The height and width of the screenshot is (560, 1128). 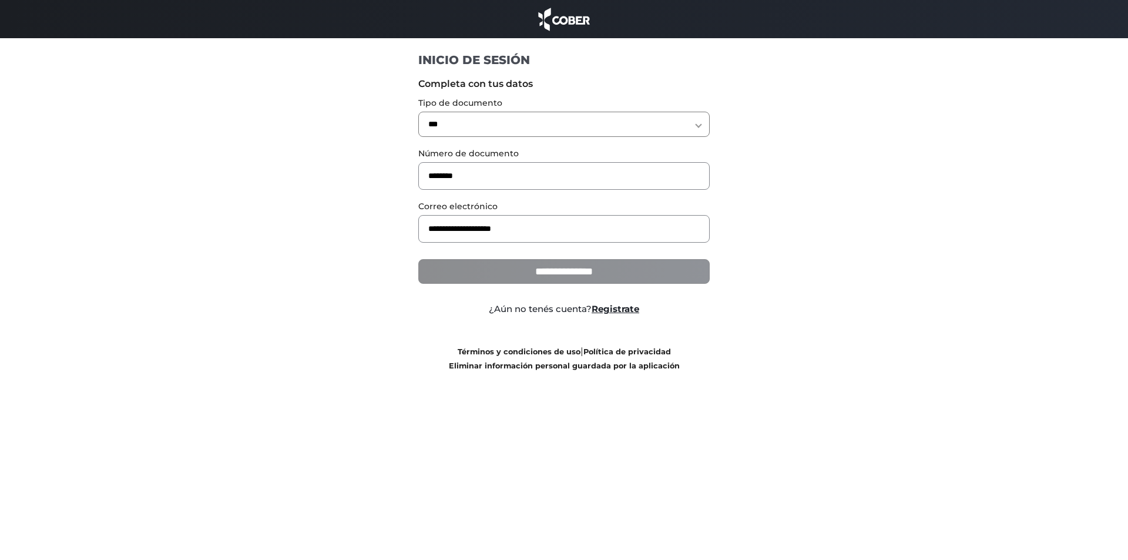 What do you see at coordinates (564, 153) in the screenshot?
I see `label: Número de documento` at bounding box center [564, 153].